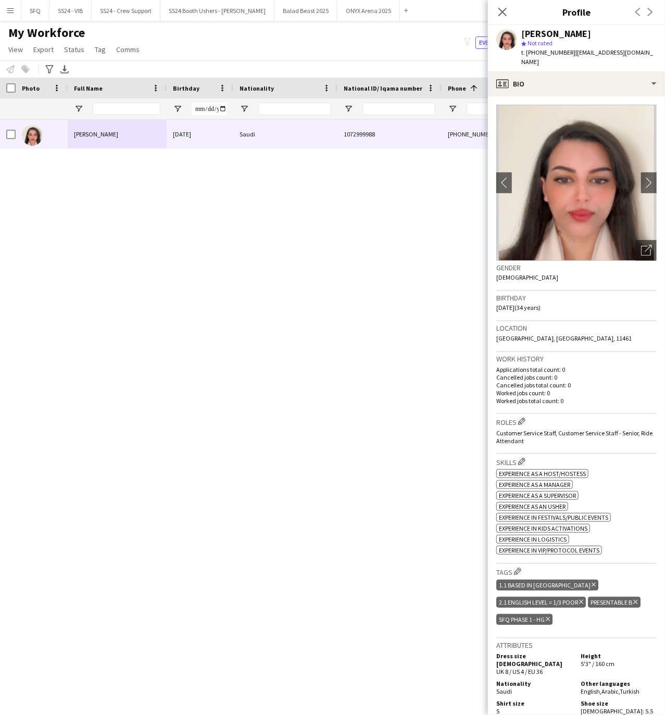 This screenshot has height=715, width=665. Describe the element at coordinates (591, 691) in the screenshot. I see `span: English ,` at that location.